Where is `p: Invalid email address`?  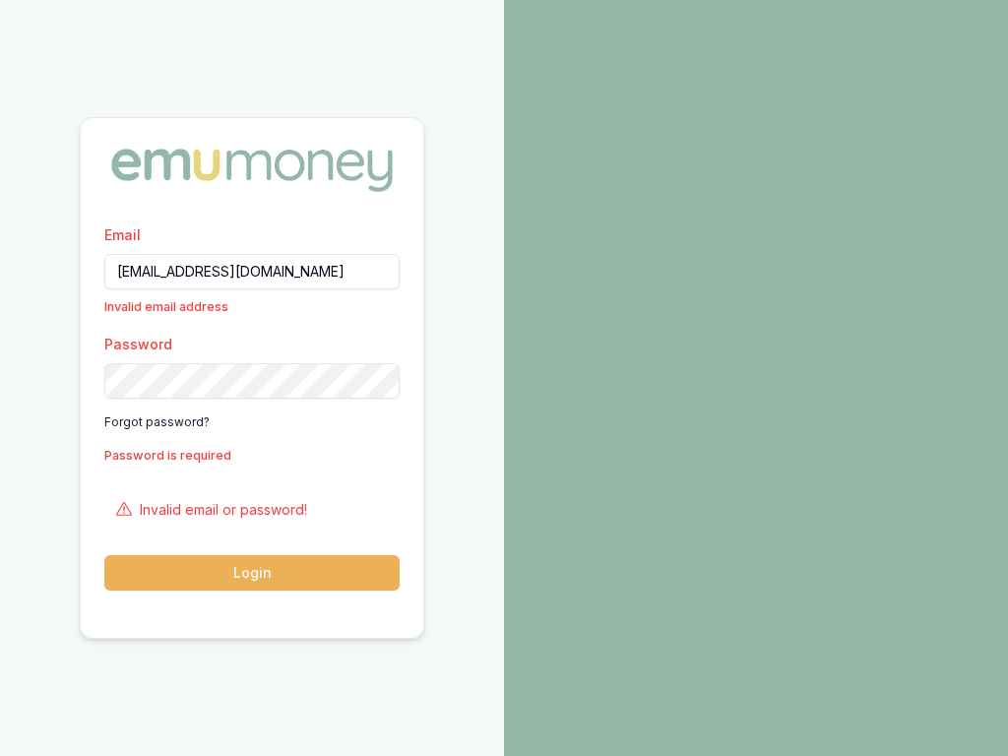 p: Invalid email address is located at coordinates (252, 306).